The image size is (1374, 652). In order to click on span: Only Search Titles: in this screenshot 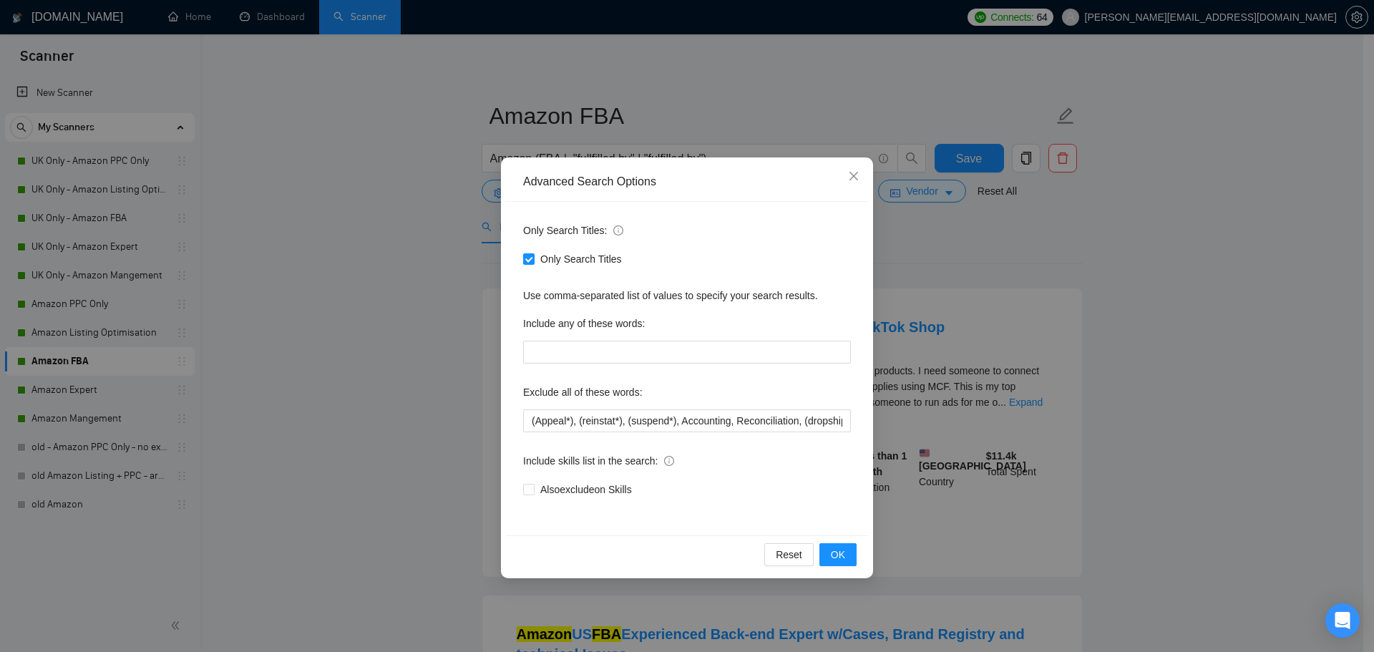, I will do `click(573, 230)`.